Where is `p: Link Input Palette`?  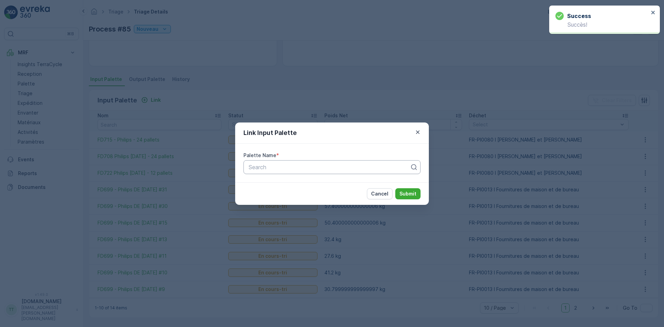 p: Link Input Palette is located at coordinates (270, 133).